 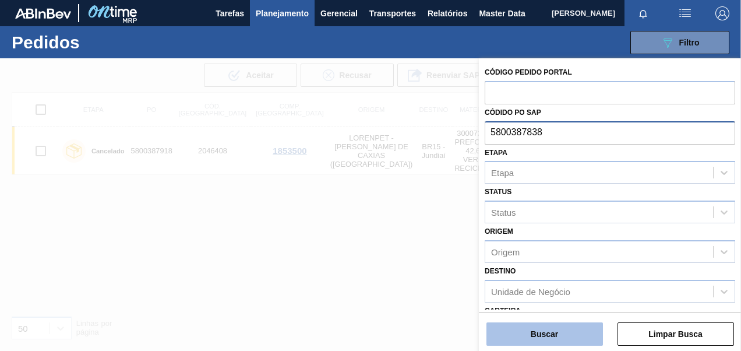 What do you see at coordinates (393, 13) in the screenshot?
I see `span: Transportes` at bounding box center [393, 13].